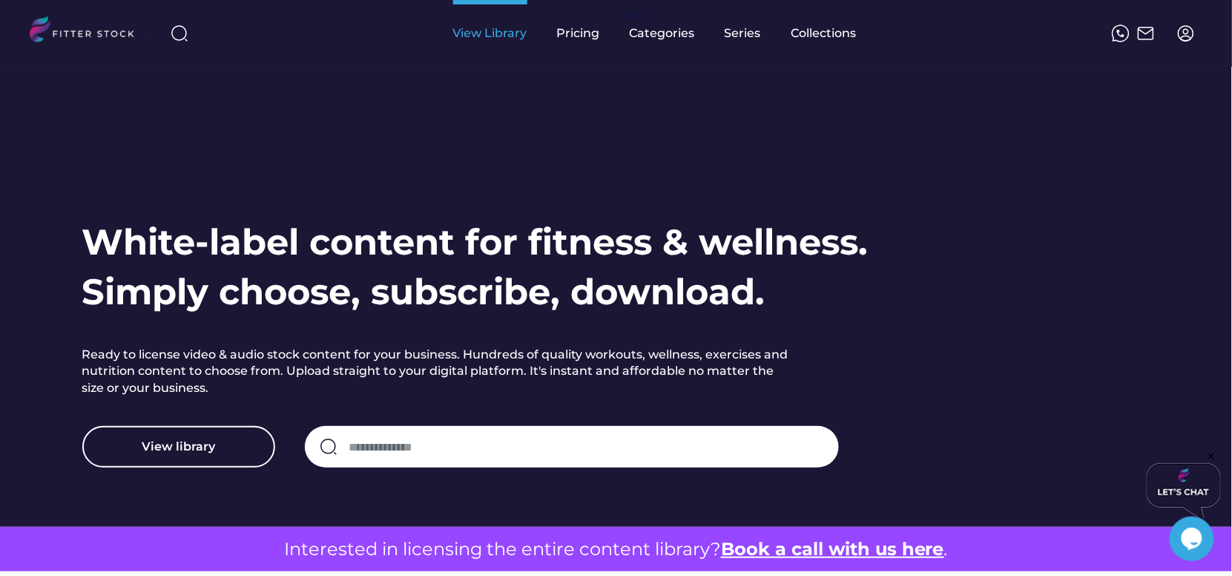 The image size is (1232, 576). I want to click on button: View library, so click(179, 447).